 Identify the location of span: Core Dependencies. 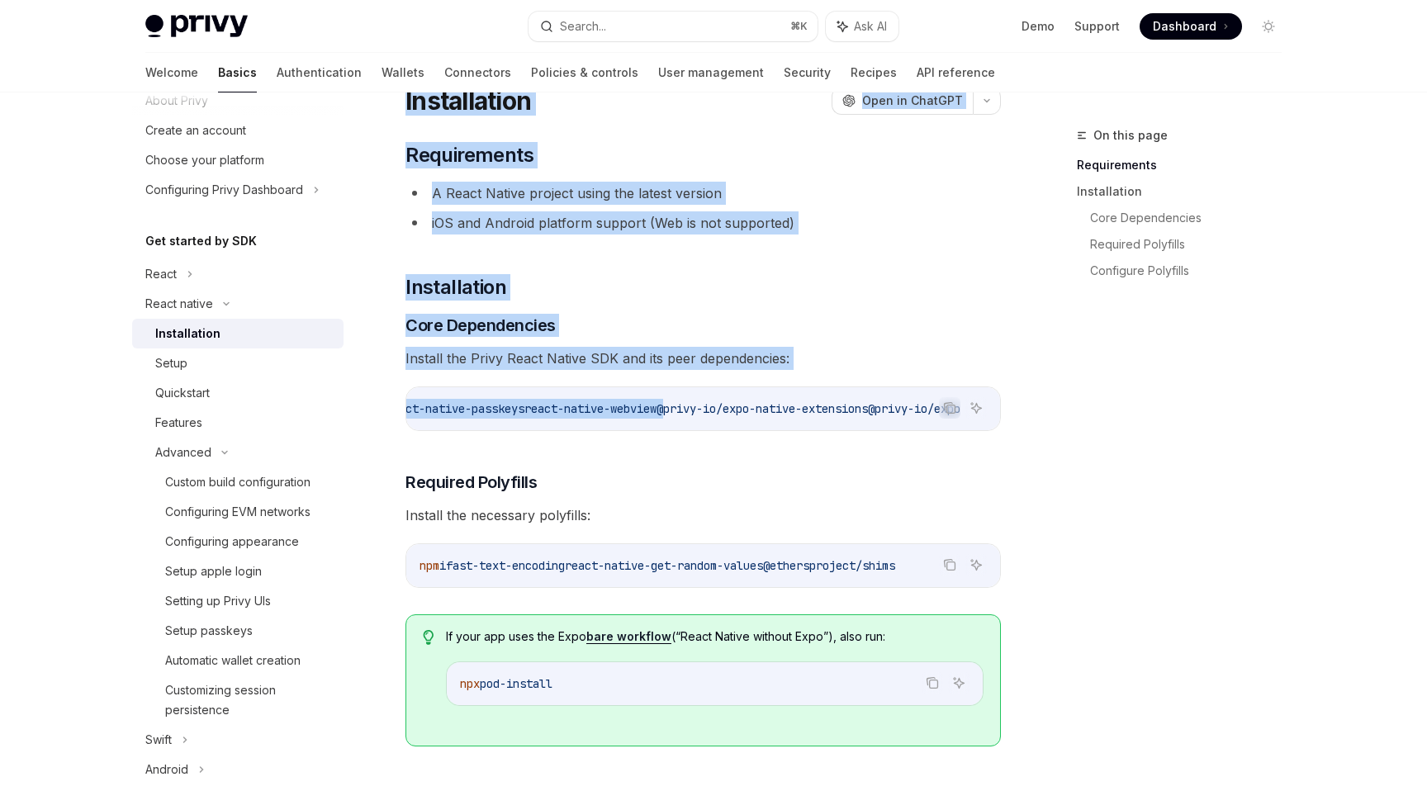
(481, 325).